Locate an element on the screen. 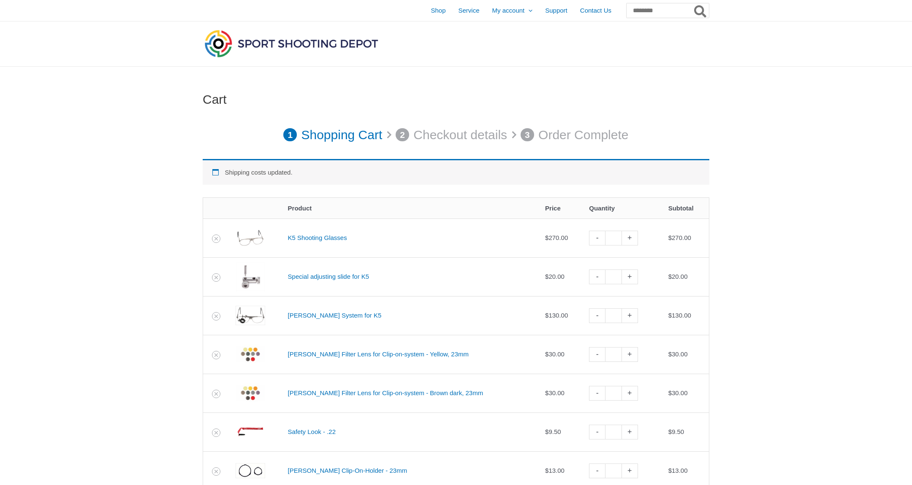  th: Quantity is located at coordinates (622, 208).